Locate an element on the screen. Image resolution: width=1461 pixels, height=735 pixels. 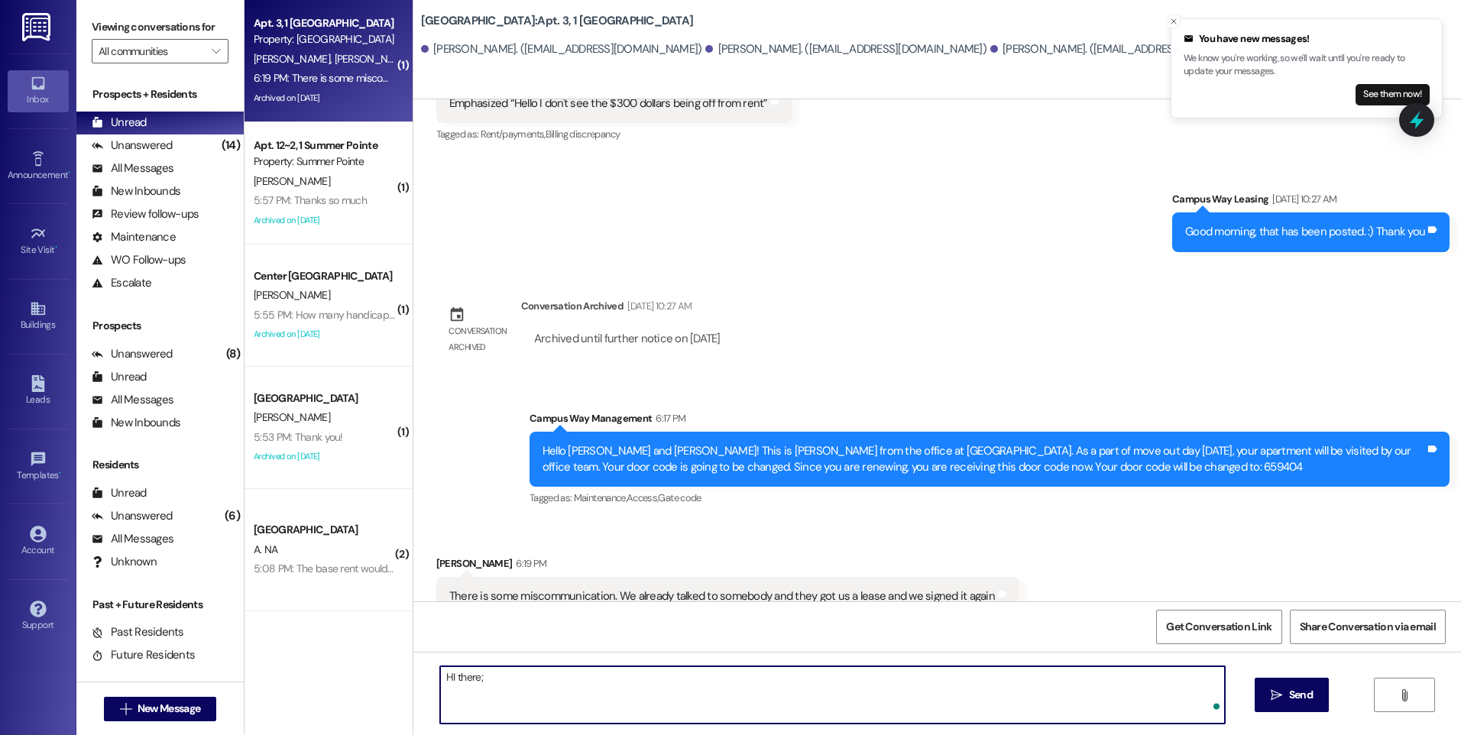
a: Site Visit • is located at coordinates (38, 242).